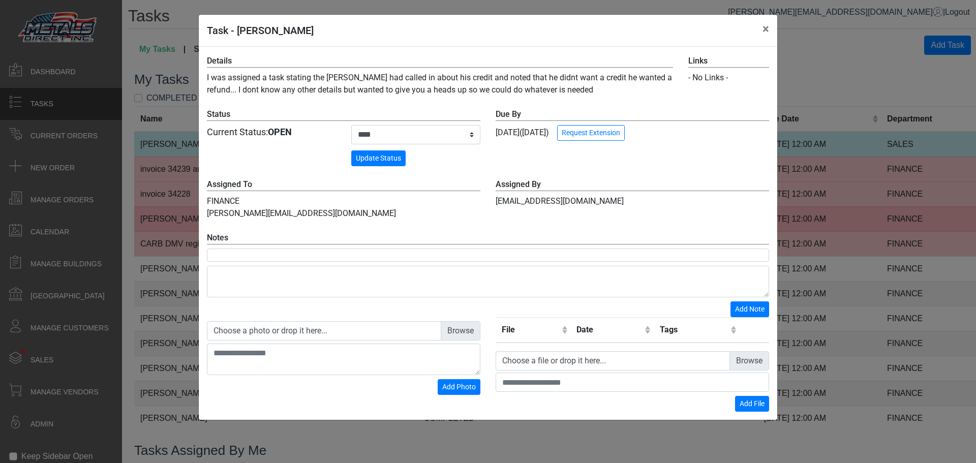 This screenshot has width=976, height=463. What do you see at coordinates (752, 403) in the screenshot?
I see `button: Add File` at bounding box center [752, 403].